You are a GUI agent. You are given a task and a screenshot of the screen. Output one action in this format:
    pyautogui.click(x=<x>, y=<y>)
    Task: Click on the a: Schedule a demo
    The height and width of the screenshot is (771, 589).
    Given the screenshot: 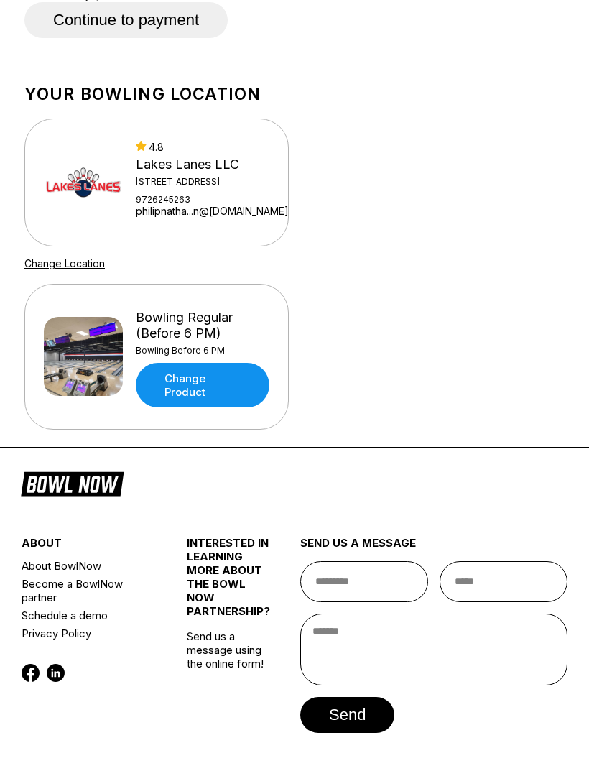 What is the action you would take?
    pyautogui.click(x=88, y=615)
    